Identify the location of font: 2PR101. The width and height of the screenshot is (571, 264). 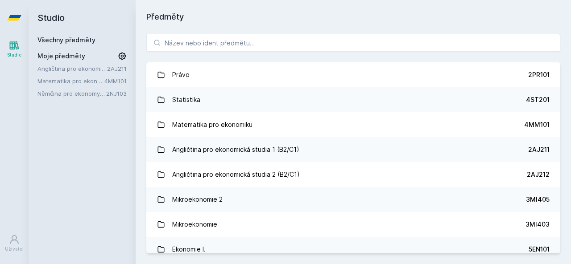
(539, 74).